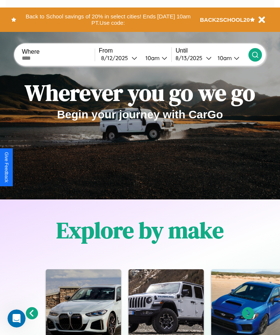 This screenshot has height=335, width=280. What do you see at coordinates (140, 230) in the screenshot?
I see `h1: Explore by make` at bounding box center [140, 230].